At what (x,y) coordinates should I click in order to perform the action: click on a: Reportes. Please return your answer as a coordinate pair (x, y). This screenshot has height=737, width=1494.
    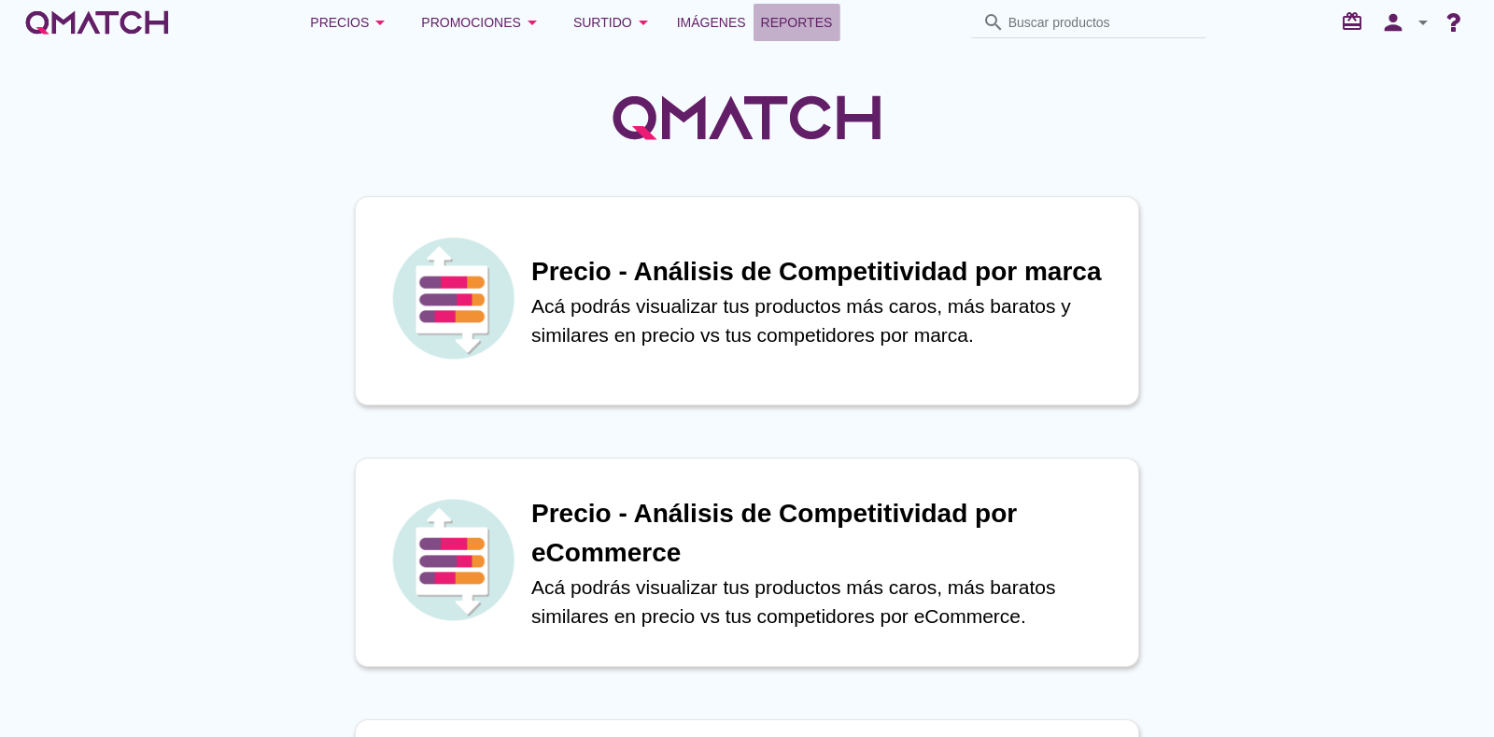
    Looking at the image, I should click on (797, 22).